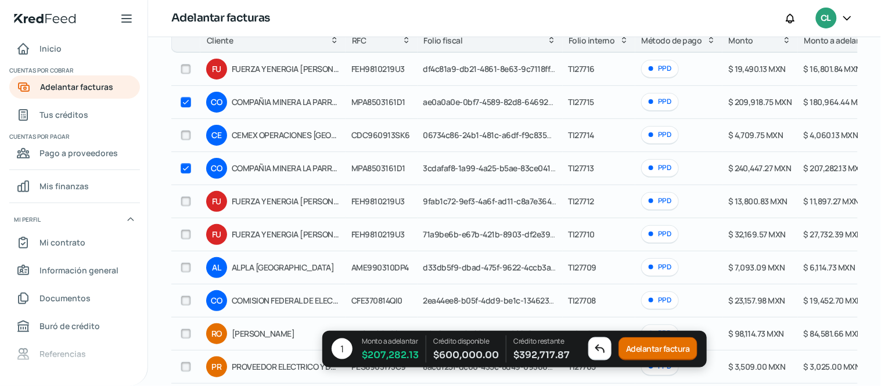  I want to click on a: Información general, so click(74, 271).